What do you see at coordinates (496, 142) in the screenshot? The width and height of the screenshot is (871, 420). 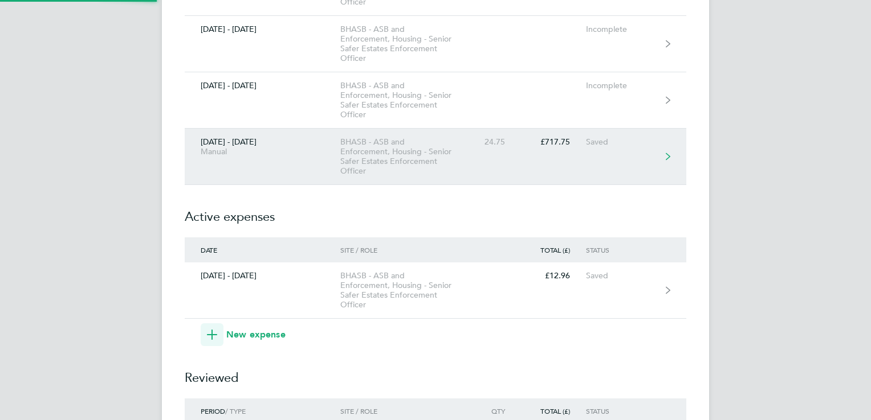 I see `div: 24.75` at bounding box center [496, 142].